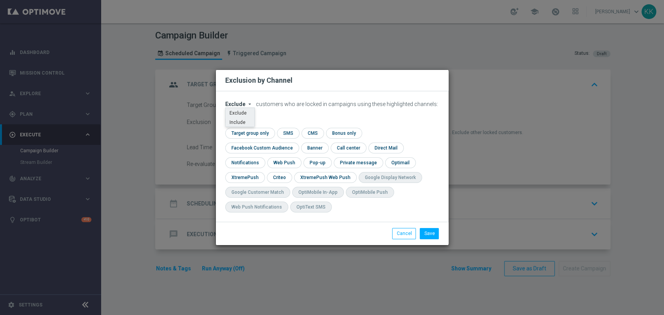 The height and width of the screenshot is (315, 664). I want to click on button: Exclude arrow_drop_down, so click(240, 104).